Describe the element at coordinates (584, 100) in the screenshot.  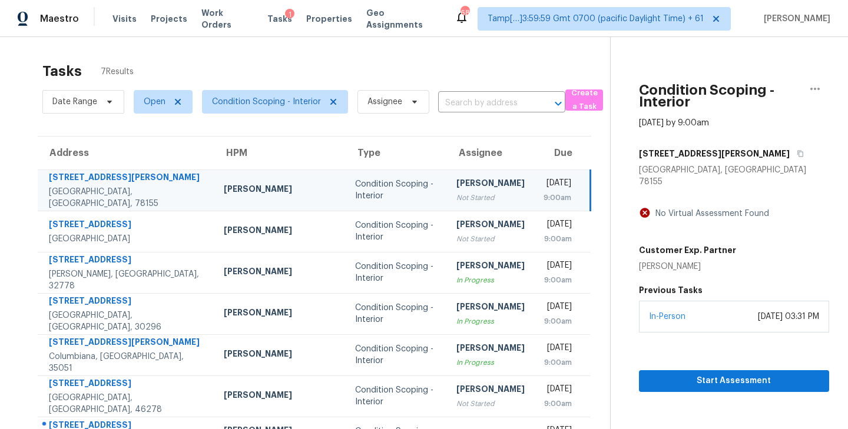
I see `span: Create a Task` at that location.